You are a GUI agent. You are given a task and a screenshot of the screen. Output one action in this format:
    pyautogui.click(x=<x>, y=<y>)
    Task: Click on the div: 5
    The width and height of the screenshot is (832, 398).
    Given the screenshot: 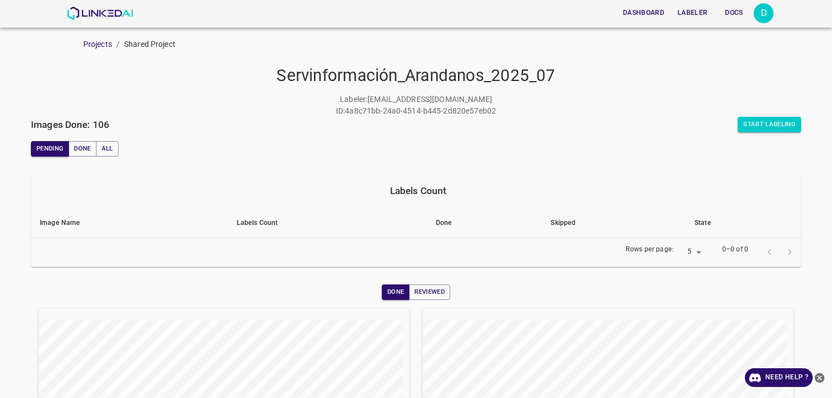 What is the action you would take?
    pyautogui.click(x=691, y=252)
    